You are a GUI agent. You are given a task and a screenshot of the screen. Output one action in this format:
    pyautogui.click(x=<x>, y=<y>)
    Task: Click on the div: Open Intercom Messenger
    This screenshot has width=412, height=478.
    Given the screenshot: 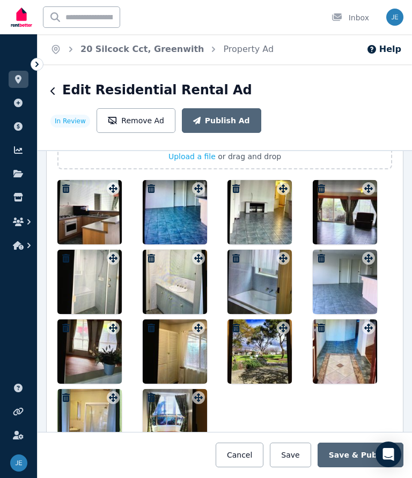 What is the action you would take?
    pyautogui.click(x=388, y=455)
    